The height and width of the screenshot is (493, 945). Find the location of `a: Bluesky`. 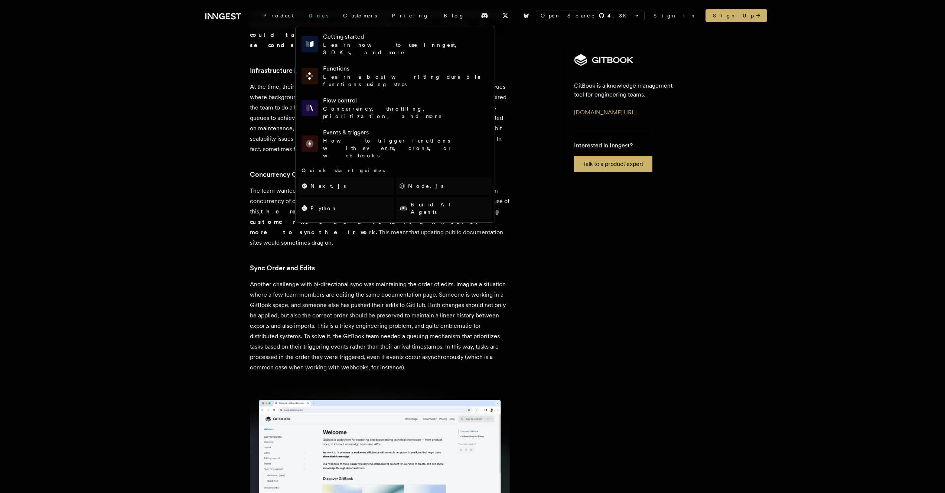

a: Bluesky is located at coordinates (526, 16).